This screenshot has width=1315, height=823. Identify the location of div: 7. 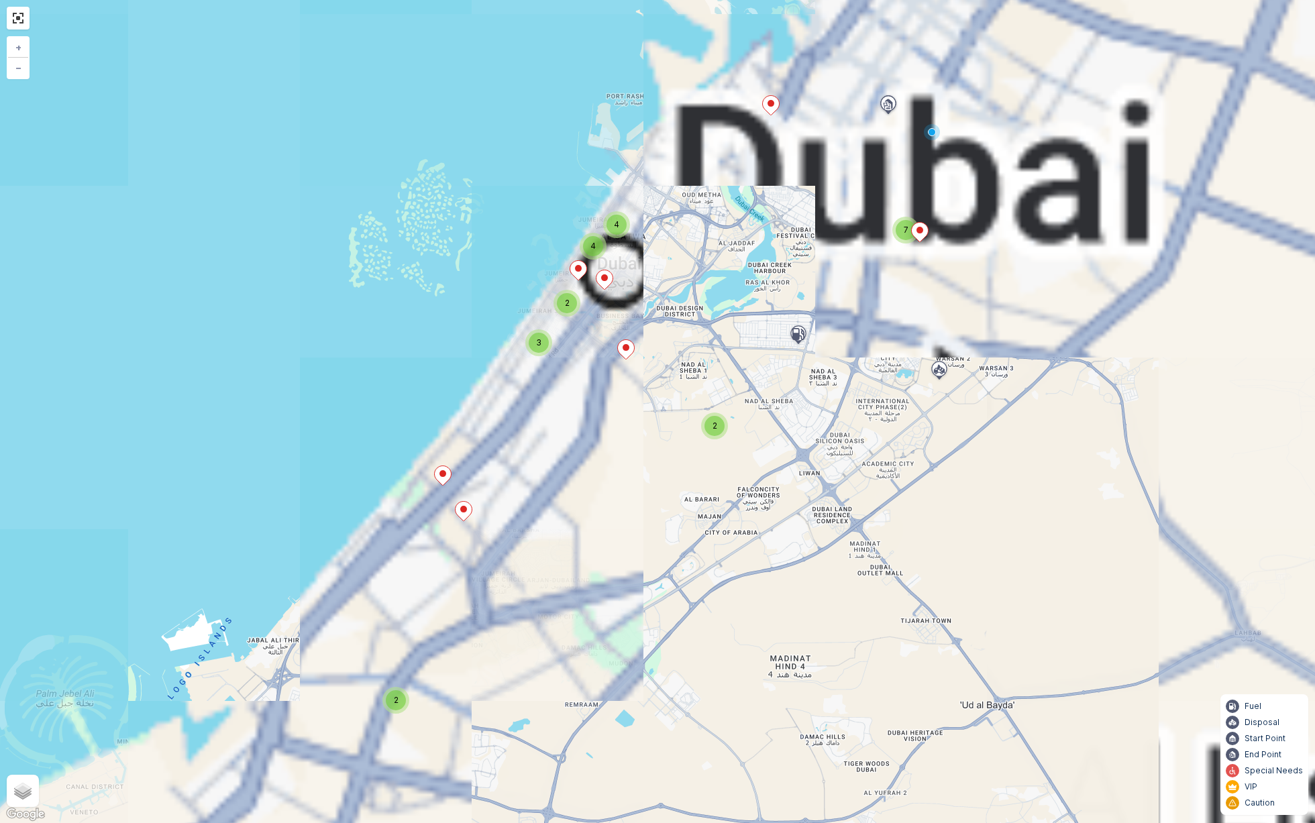
(906, 230).